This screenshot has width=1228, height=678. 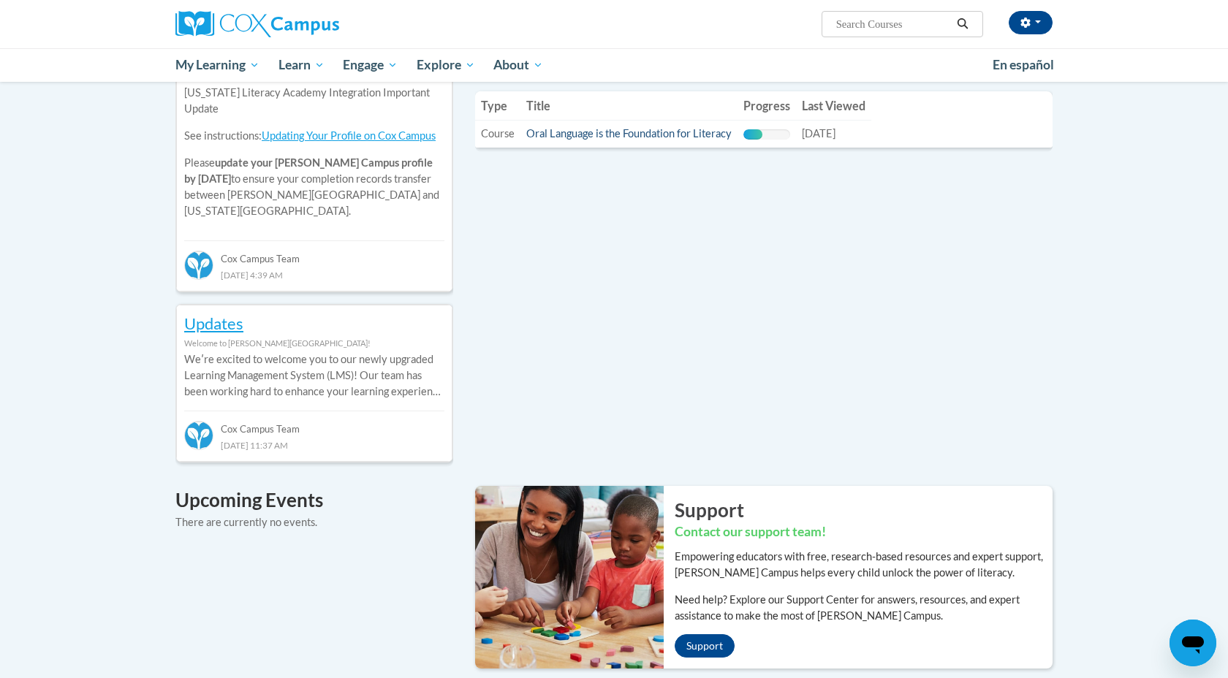 What do you see at coordinates (498, 106) in the screenshot?
I see `th: Type` at bounding box center [498, 106].